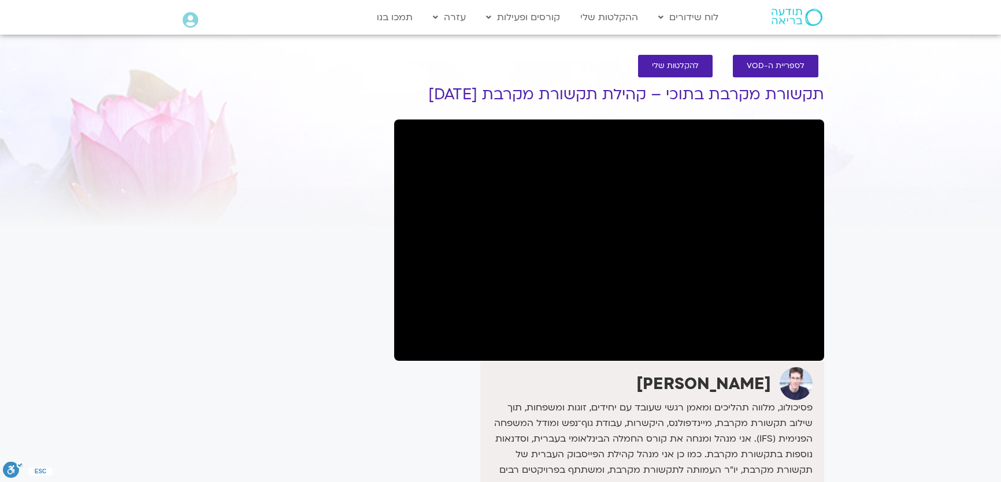 The width and height of the screenshot is (1001, 482). I want to click on a: לספריית ה-VOD, so click(775, 66).